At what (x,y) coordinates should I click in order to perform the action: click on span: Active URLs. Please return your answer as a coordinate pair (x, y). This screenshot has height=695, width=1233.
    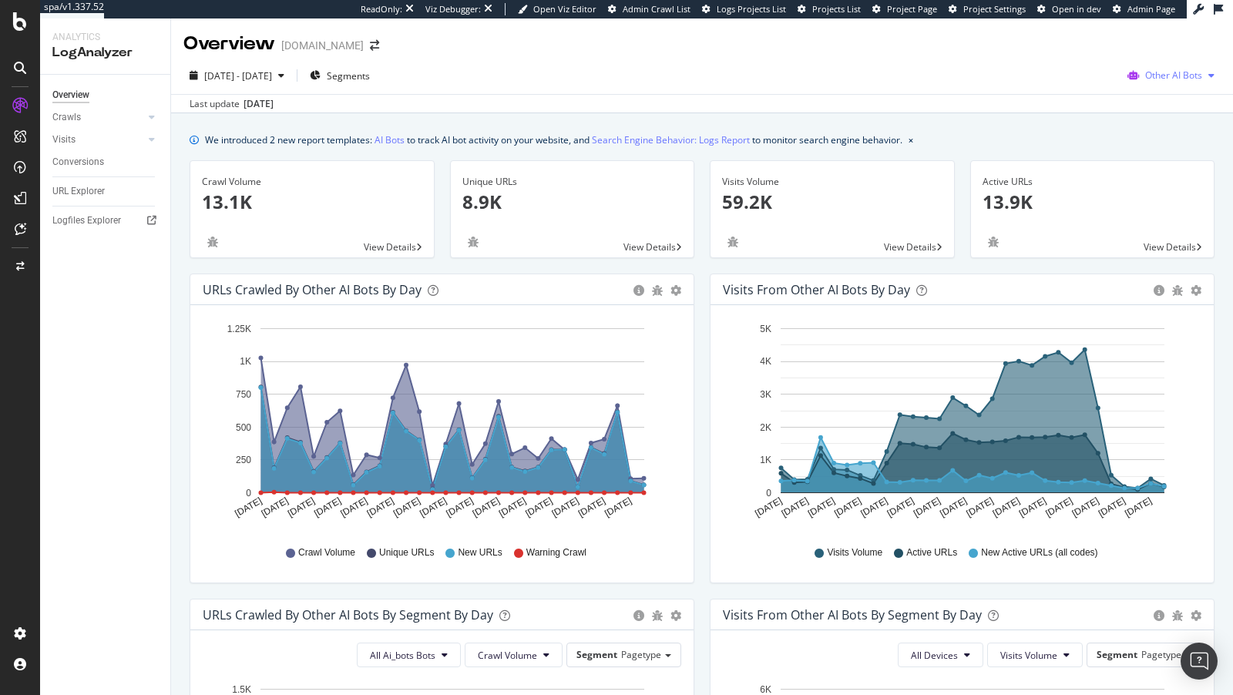
    Looking at the image, I should click on (931, 552).